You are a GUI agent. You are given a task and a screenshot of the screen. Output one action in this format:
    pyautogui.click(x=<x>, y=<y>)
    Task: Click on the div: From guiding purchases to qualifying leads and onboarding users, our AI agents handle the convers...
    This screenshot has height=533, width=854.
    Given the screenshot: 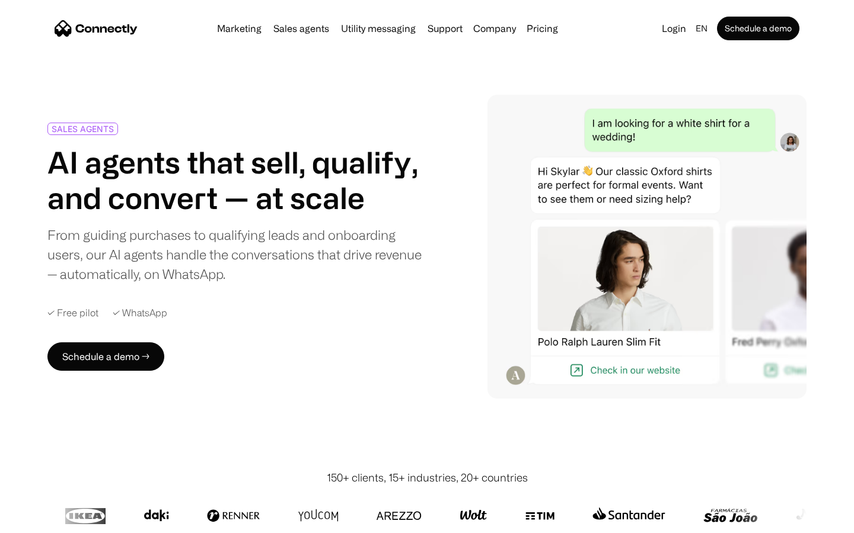 What is the action you would take?
    pyautogui.click(x=235, y=254)
    